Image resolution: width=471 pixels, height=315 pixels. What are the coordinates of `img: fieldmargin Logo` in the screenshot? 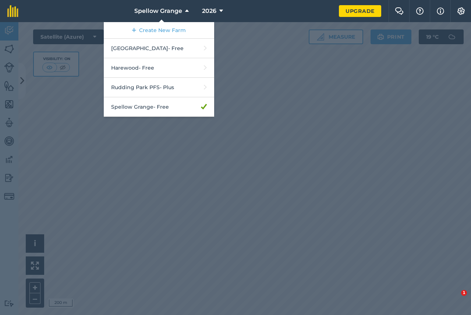 It's located at (13, 11).